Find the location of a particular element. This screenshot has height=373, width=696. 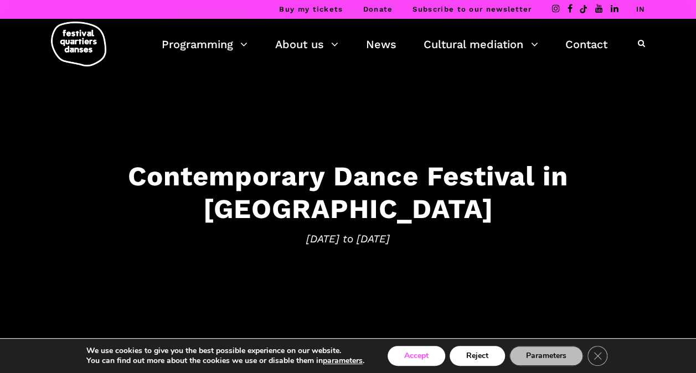

a: Contact is located at coordinates (586, 44).